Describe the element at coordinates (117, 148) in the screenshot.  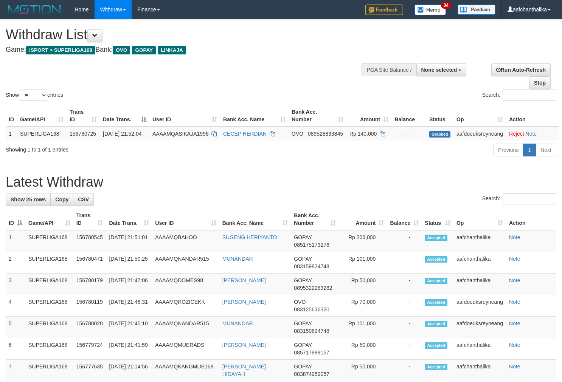
I see `div: Showing 1 to 1 of 1 entries` at that location.